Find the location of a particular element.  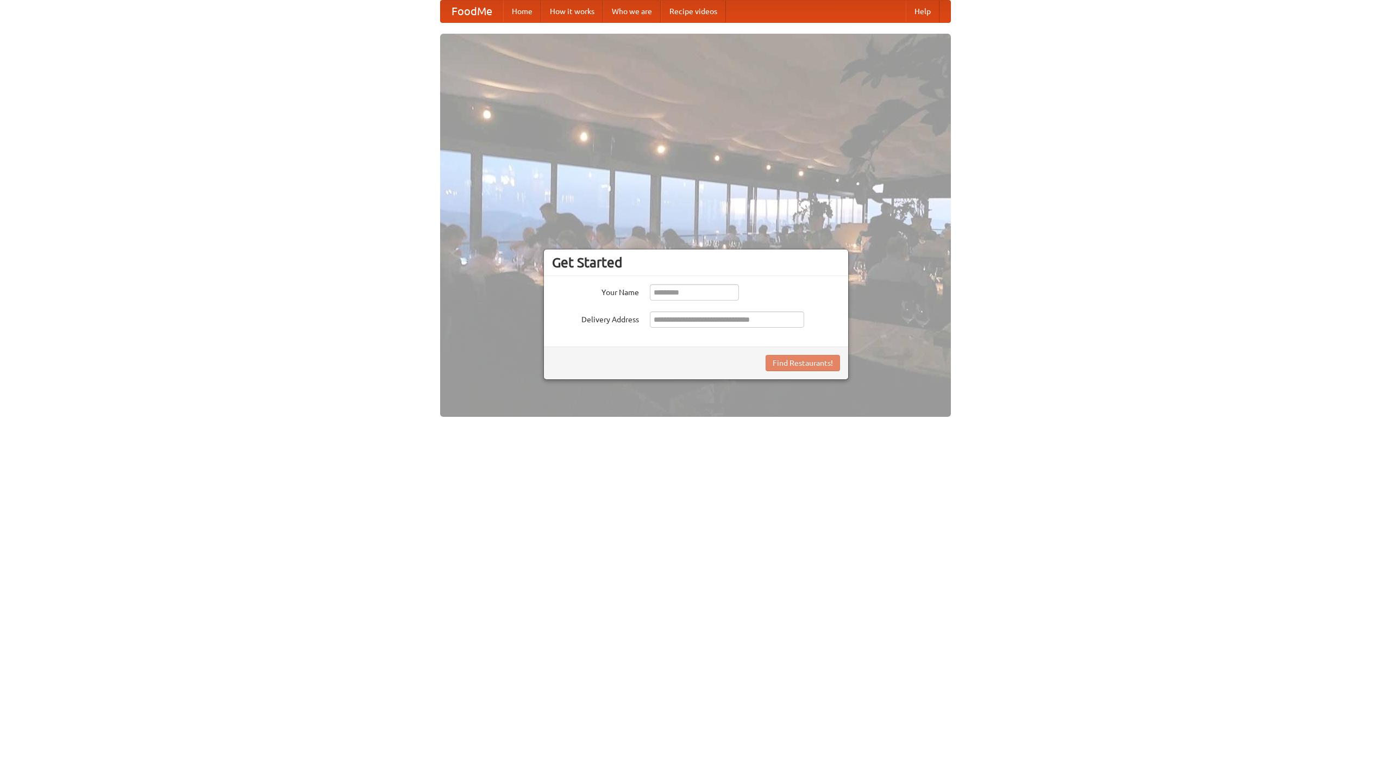

a: Home is located at coordinates (522, 11).